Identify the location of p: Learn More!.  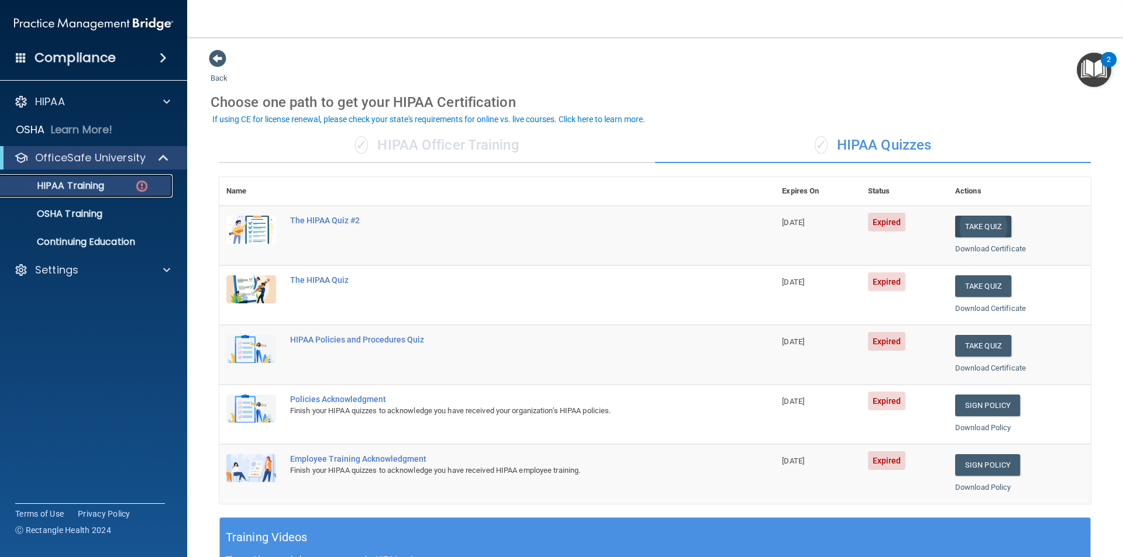
(82, 130).